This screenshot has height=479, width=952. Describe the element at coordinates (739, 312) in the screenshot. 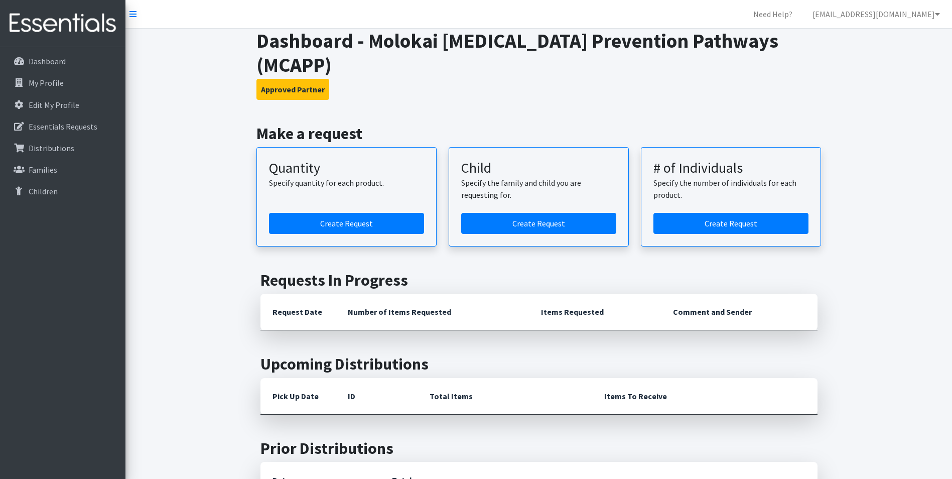

I see `th: Comment and Sender` at that location.